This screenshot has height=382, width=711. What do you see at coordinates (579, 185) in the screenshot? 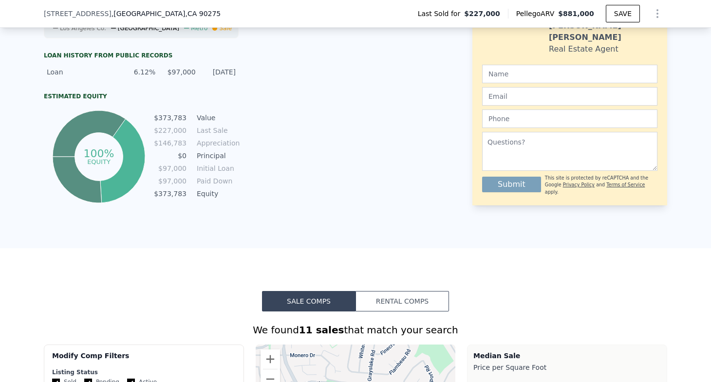
I see `a: Privacy Policy` at bounding box center [579, 185].